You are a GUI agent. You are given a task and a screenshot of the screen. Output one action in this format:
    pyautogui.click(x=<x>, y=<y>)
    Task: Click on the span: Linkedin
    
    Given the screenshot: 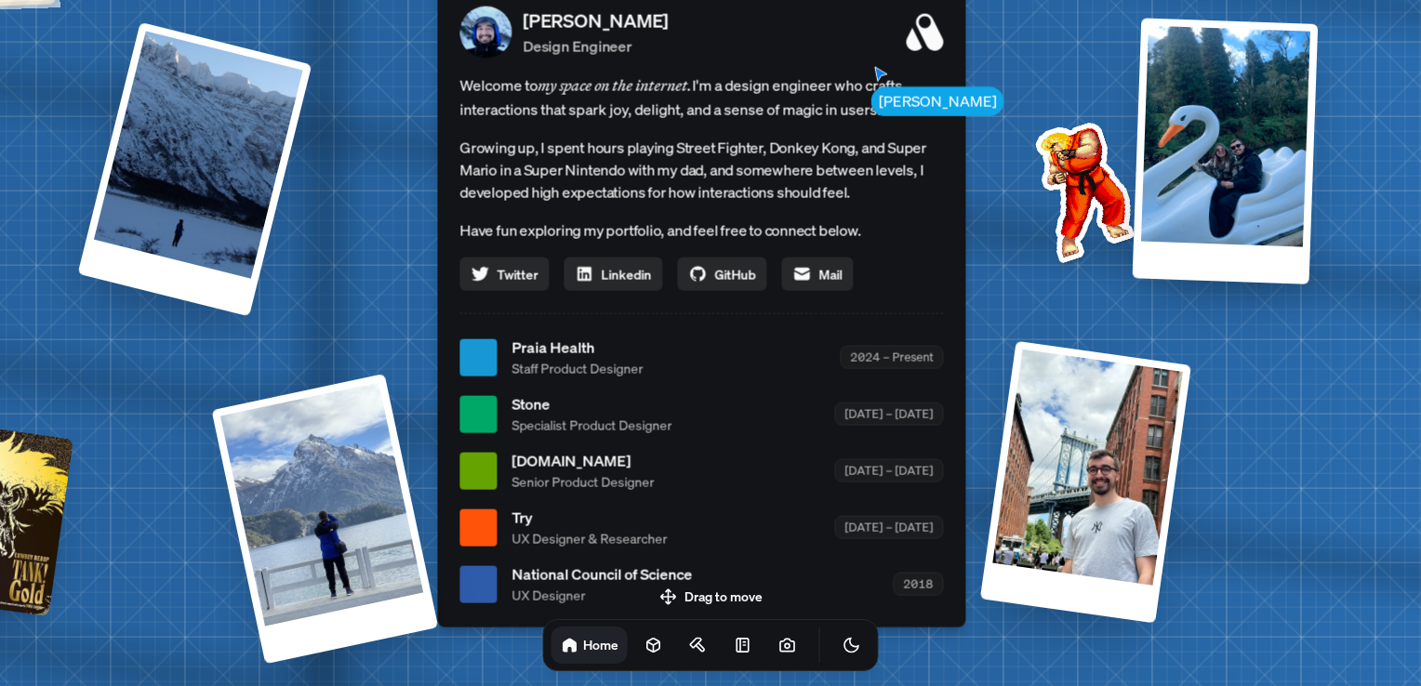 What is the action you would take?
    pyautogui.click(x=626, y=273)
    